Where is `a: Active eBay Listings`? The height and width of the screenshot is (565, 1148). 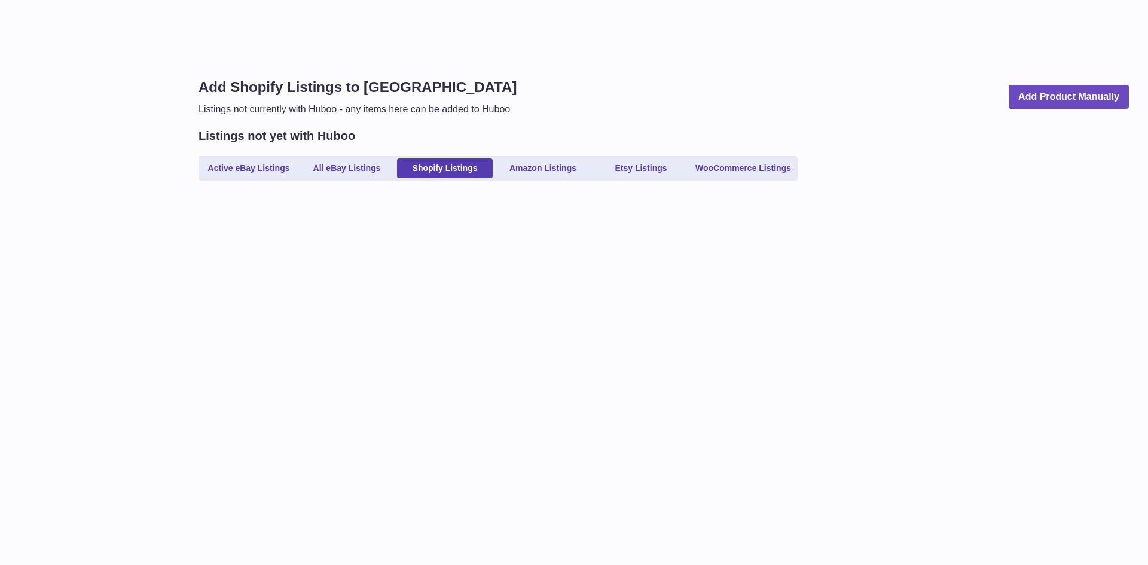
a: Active eBay Listings is located at coordinates (249, 168).